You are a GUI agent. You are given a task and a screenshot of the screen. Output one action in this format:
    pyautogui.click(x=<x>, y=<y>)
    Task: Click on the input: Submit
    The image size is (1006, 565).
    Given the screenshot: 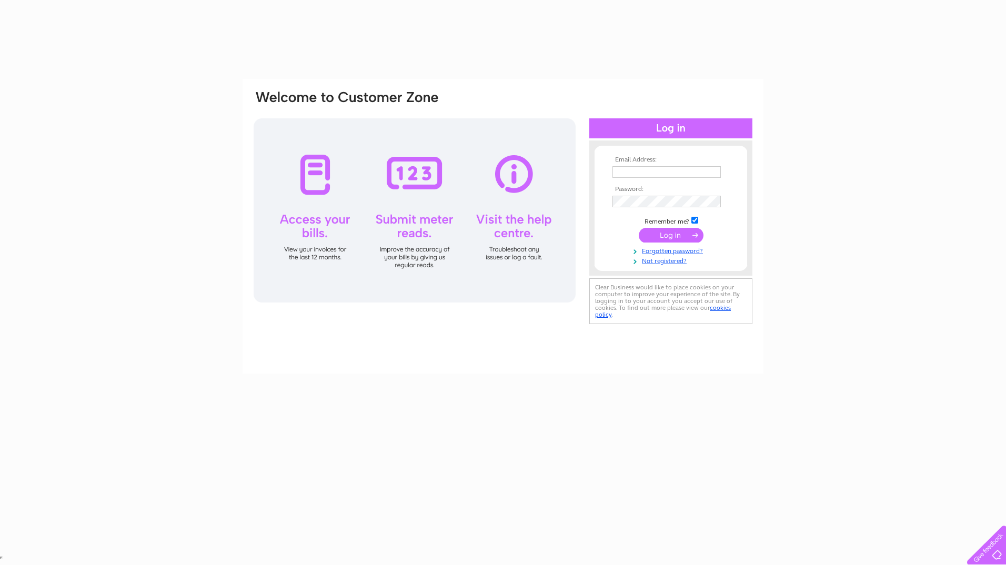 What is the action you would take?
    pyautogui.click(x=671, y=235)
    